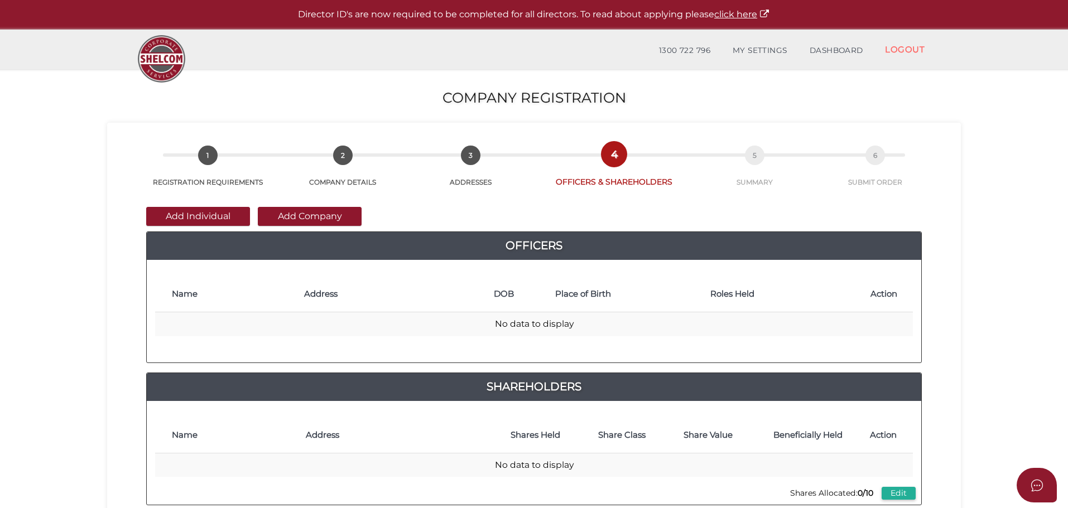 This screenshot has height=508, width=1068. I want to click on a: 3ADDRESSES, so click(471, 172).